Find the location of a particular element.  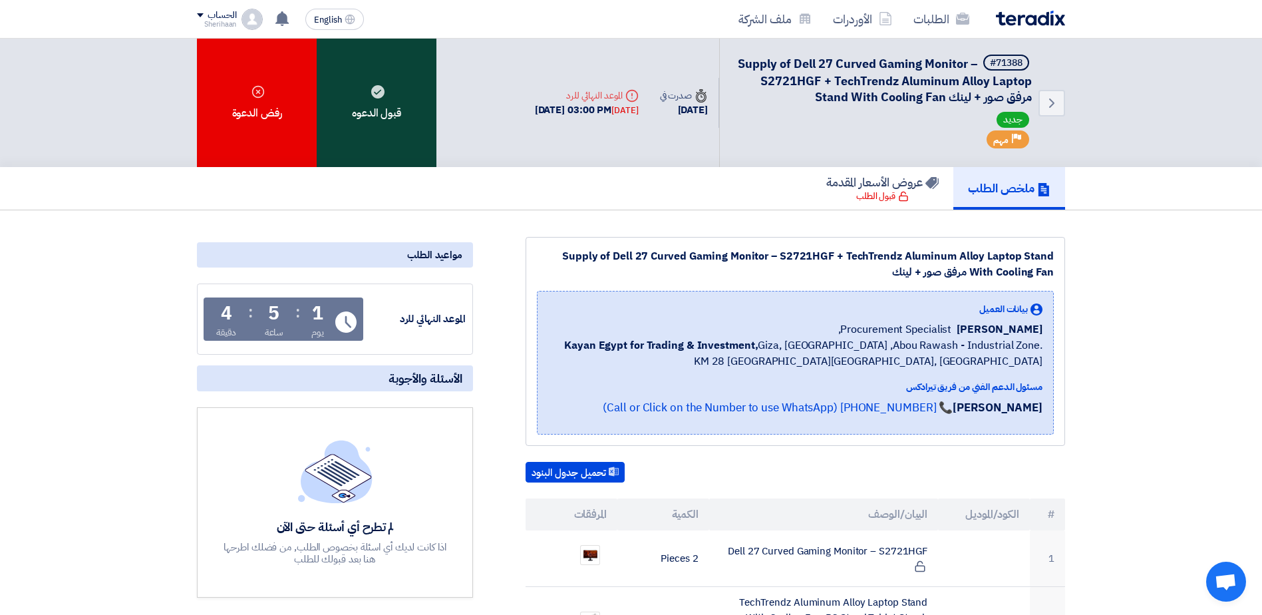

img: profile_test.png is located at coordinates (252, 19).